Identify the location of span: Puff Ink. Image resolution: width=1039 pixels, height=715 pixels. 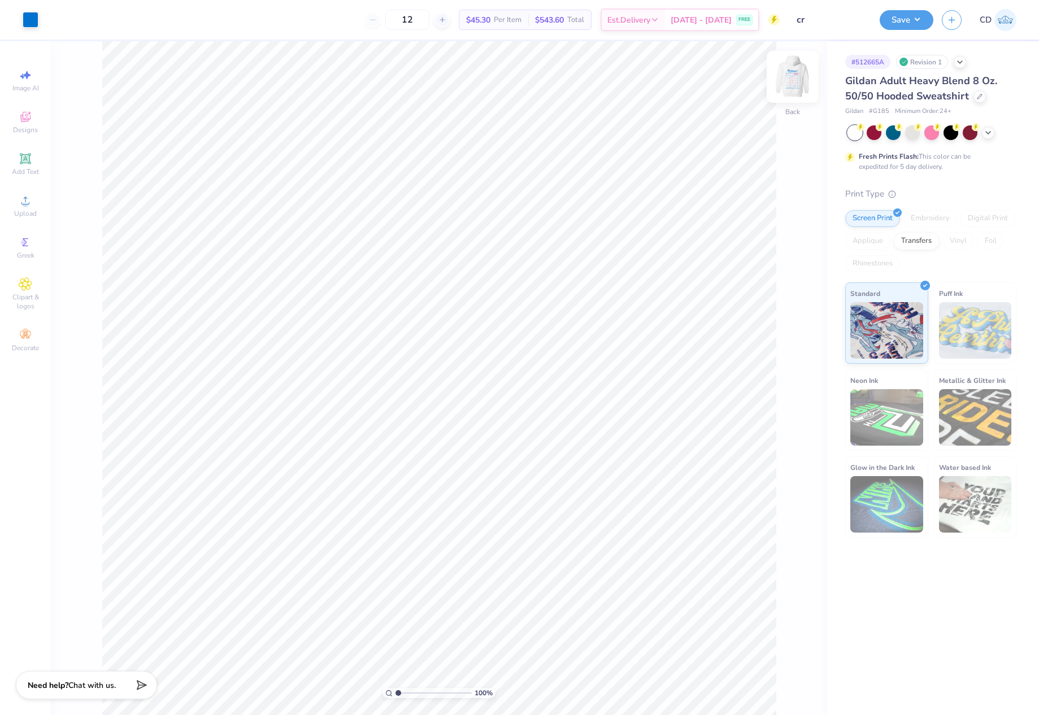
(951, 293).